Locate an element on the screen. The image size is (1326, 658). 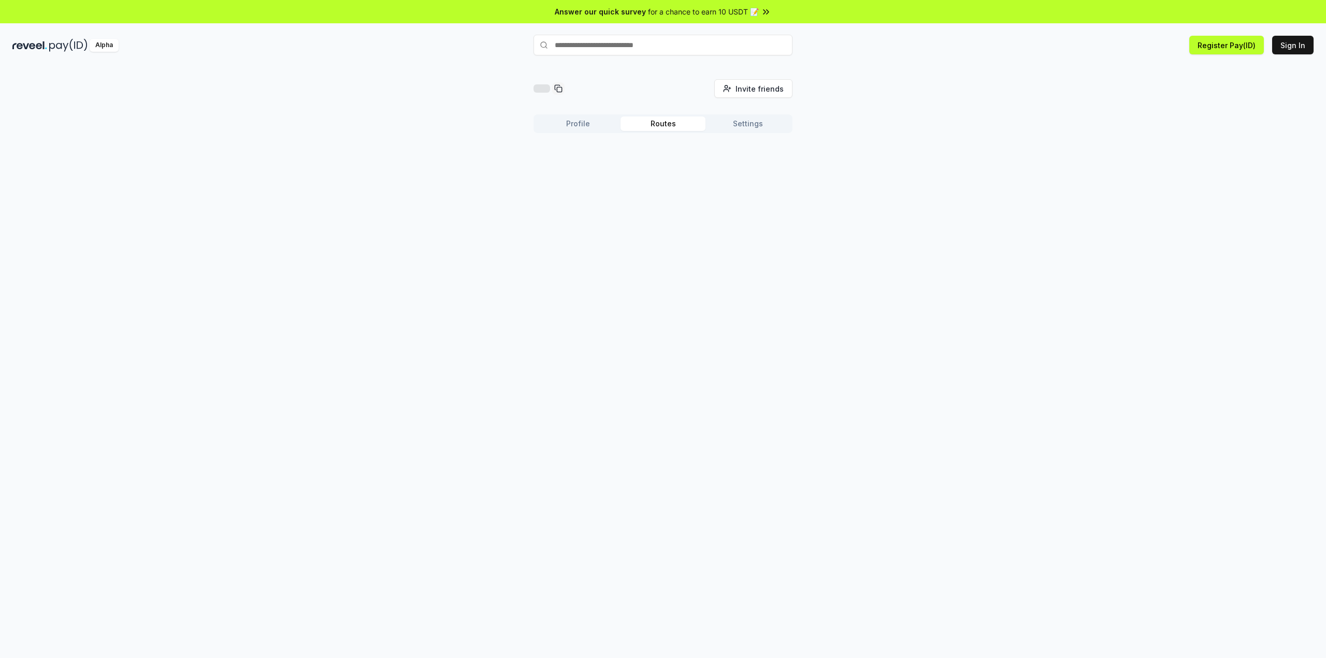
span: Invite friends is located at coordinates (759, 89).